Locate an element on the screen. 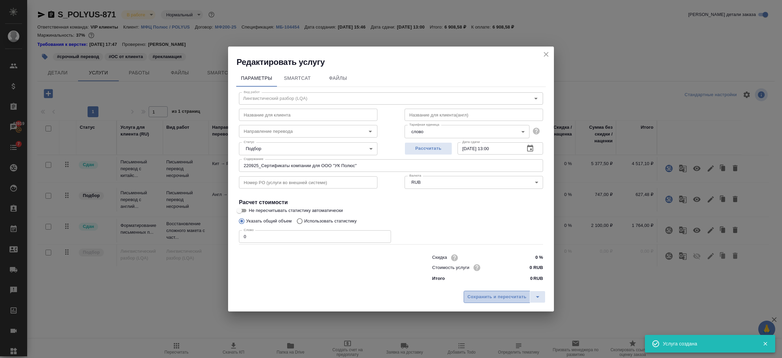 The height and width of the screenshot is (358, 782). div: RUB is located at coordinates (474, 182).